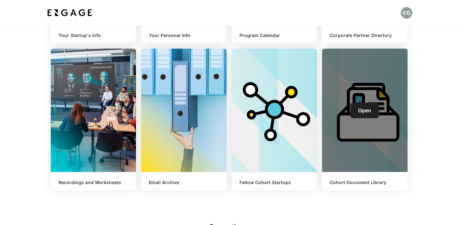 This screenshot has width=458, height=225. I want to click on img: bdf1fb74-1727-4ba0-a5bd-bc74ae9fc70b.jpeg, so click(70, 13).